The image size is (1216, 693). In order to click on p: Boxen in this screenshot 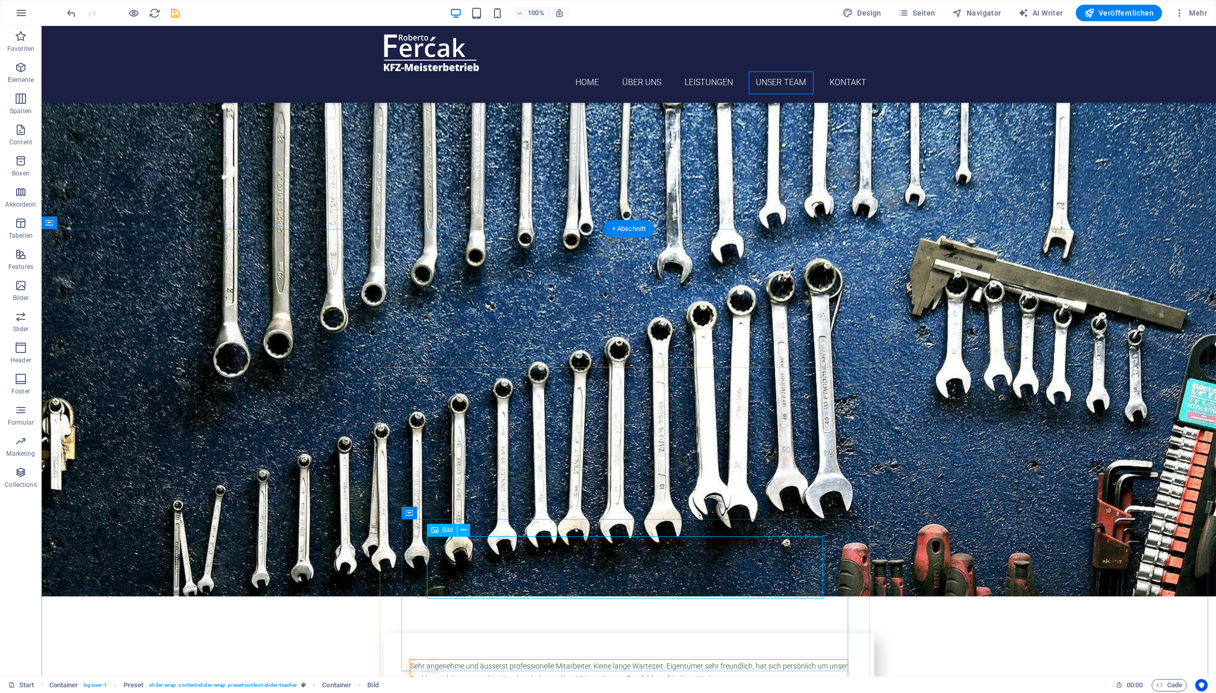, I will do `click(21, 173)`.